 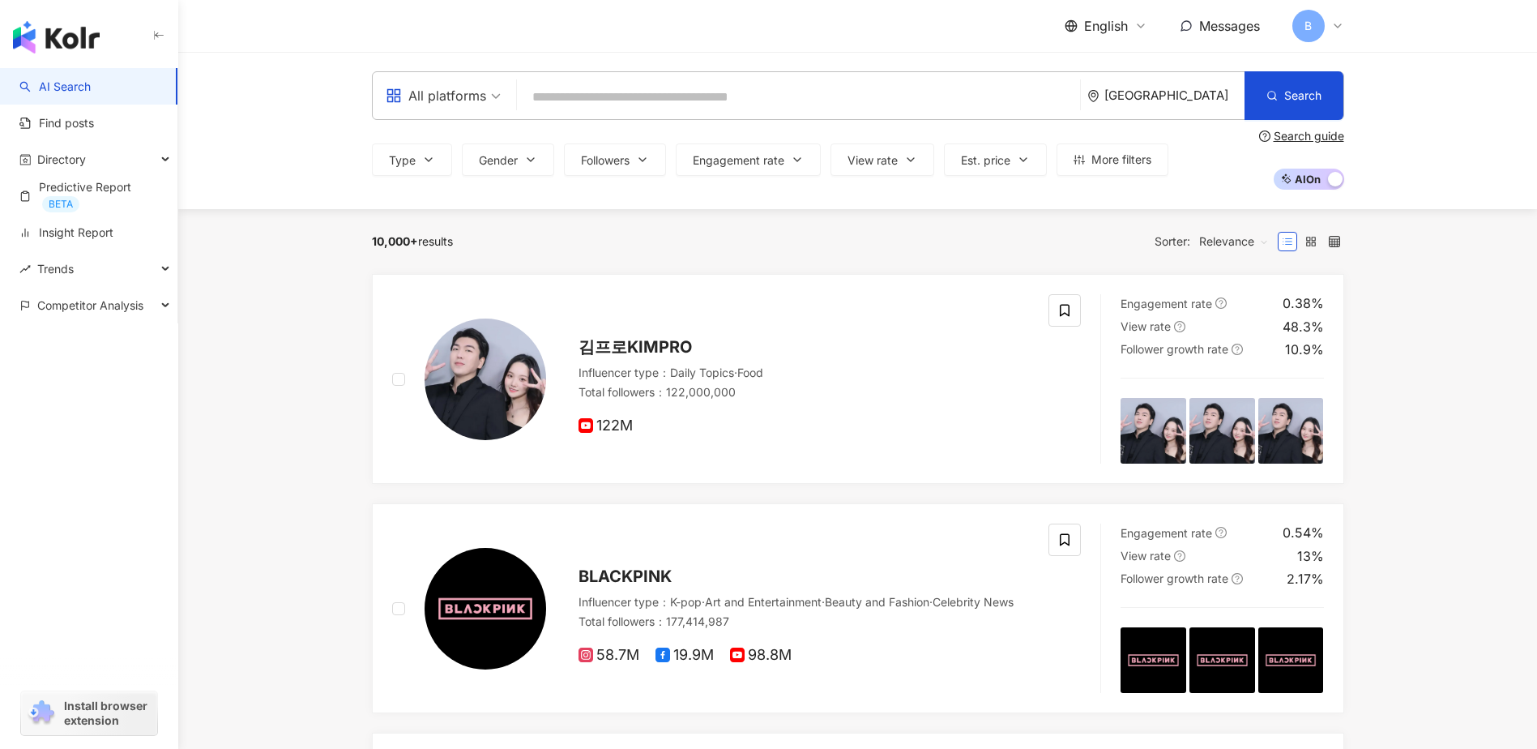 I want to click on button: Search, so click(x=1294, y=96).